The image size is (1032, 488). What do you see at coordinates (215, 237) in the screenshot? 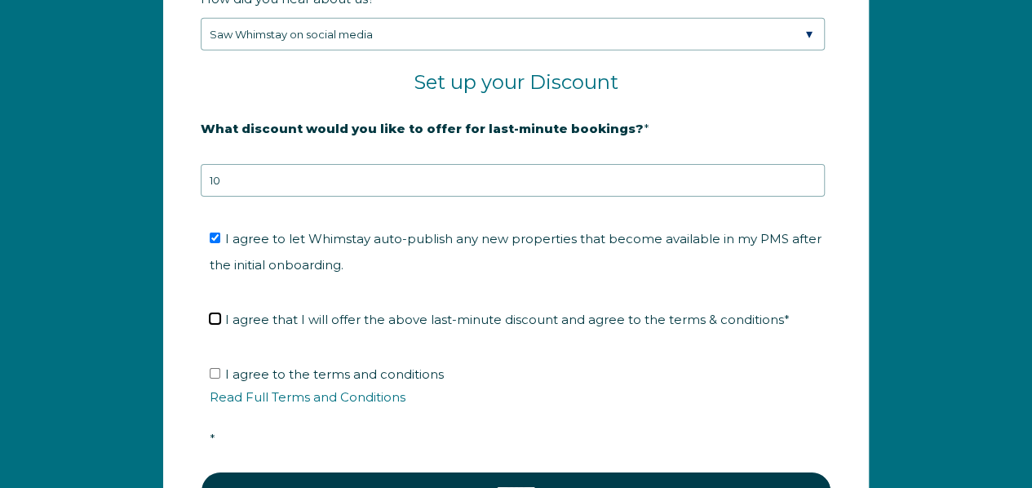
I see `input: I agree to let Whimstay auto-publish any new properties that become available in my PMS after the...` at bounding box center [215, 237].